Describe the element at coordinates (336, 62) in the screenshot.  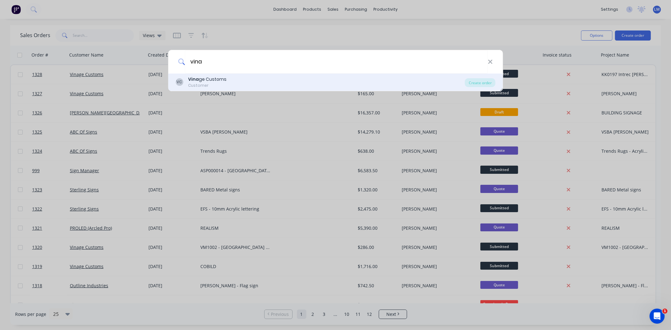
I see `input: Enter a customer name to create a new order...` at that location.